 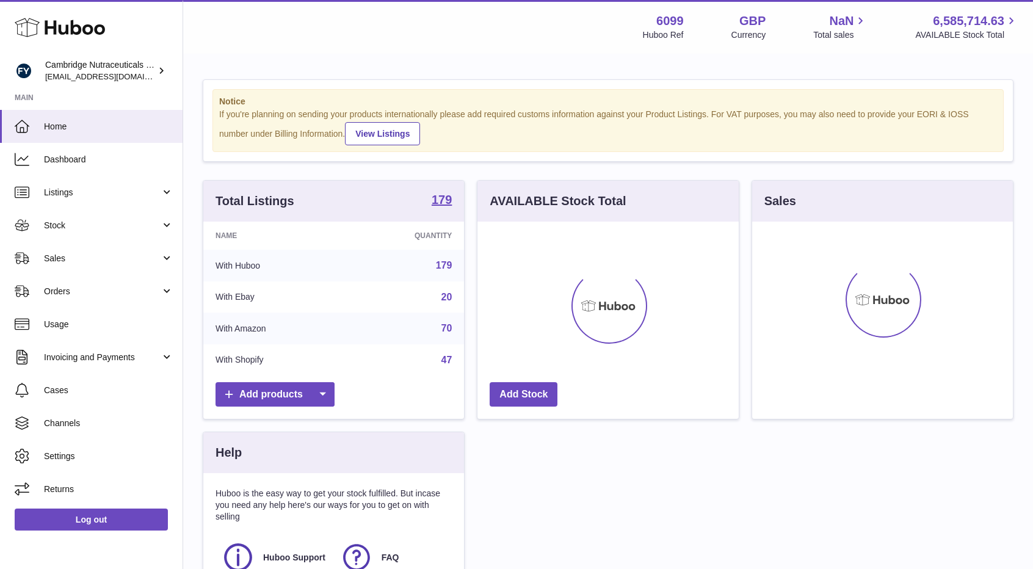 What do you see at coordinates (275, 236) in the screenshot?
I see `th: Name` at bounding box center [275, 236].